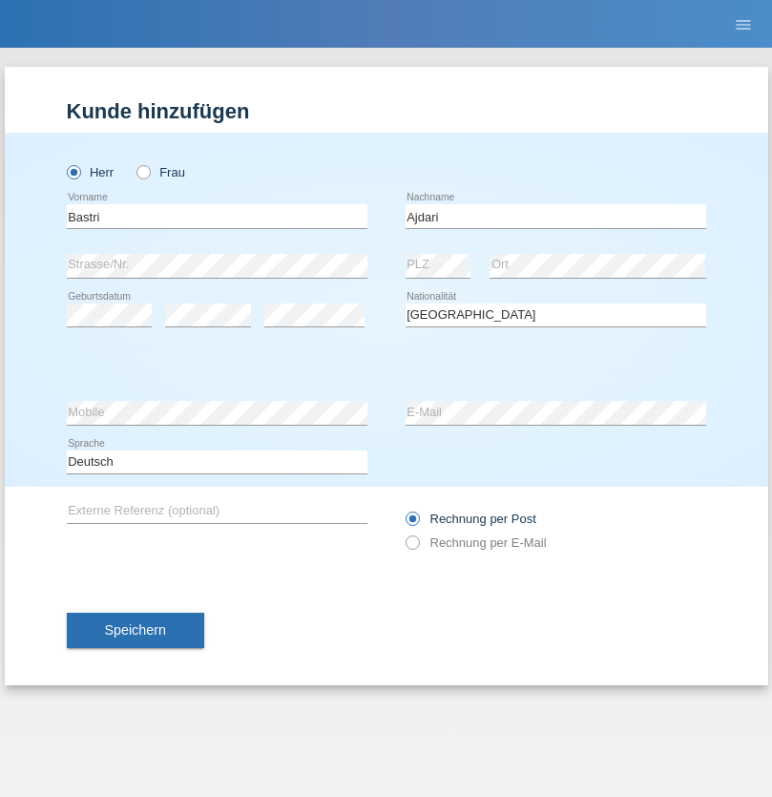 The image size is (772, 797). I want to click on input: Frau, so click(142, 171).